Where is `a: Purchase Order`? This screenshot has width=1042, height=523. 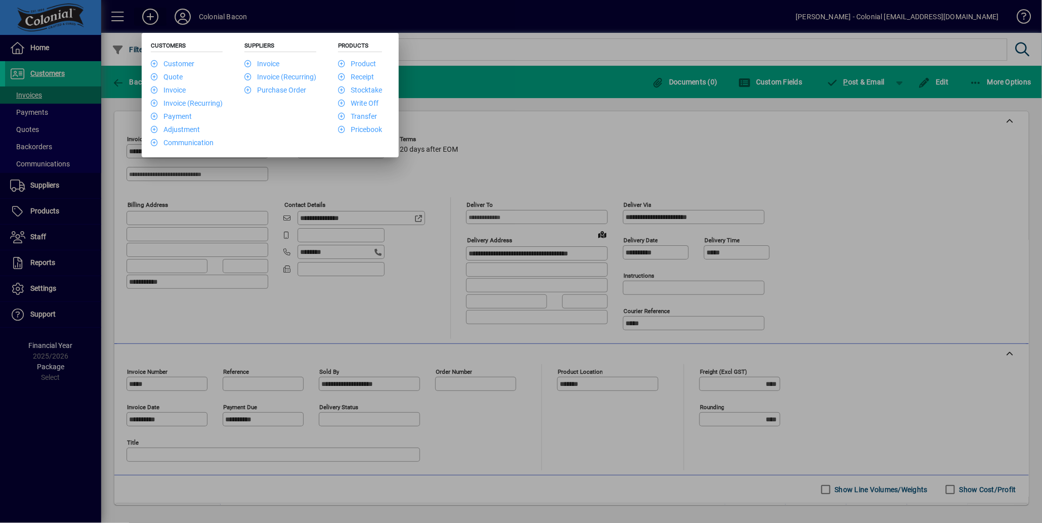 a: Purchase Order is located at coordinates (275, 90).